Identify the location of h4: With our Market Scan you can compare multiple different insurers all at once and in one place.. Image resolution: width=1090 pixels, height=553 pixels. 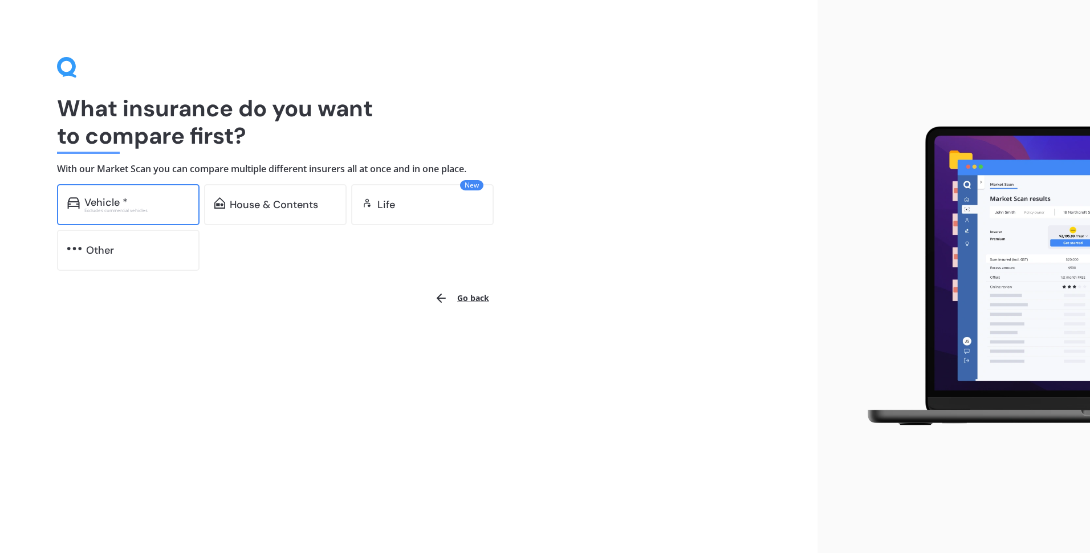
(409, 169).